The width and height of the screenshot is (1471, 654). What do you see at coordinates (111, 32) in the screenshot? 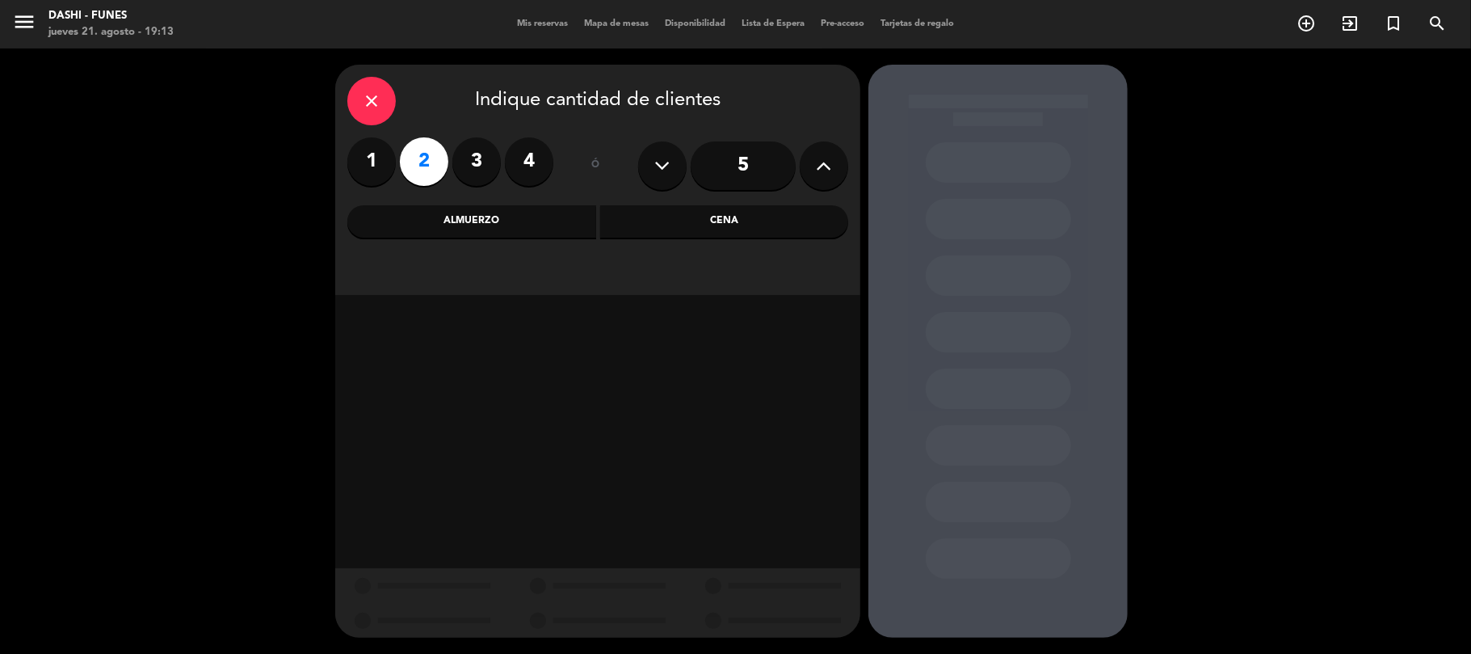
I see `div: jueves 21. agosto - 19:13` at bounding box center [111, 32].